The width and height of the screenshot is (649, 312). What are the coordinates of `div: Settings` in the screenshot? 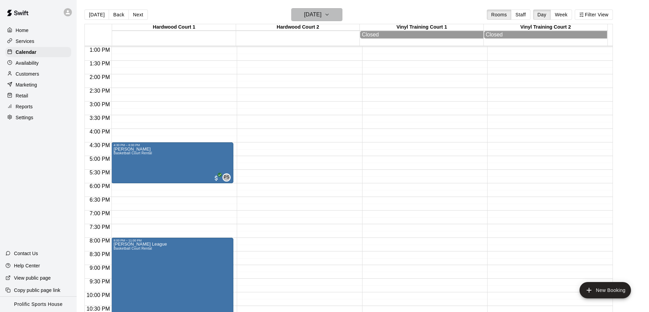 It's located at (38, 118).